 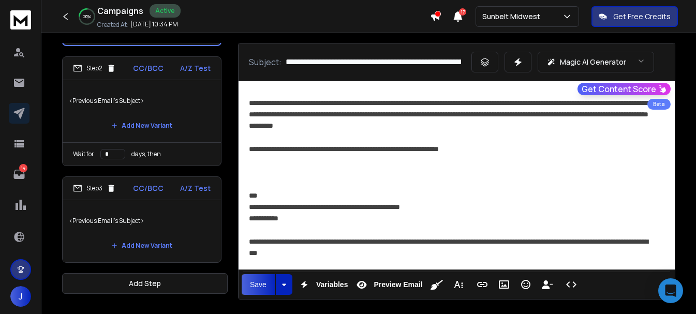 What do you see at coordinates (23, 168) in the screenshot?
I see `p: 14` at bounding box center [23, 168].